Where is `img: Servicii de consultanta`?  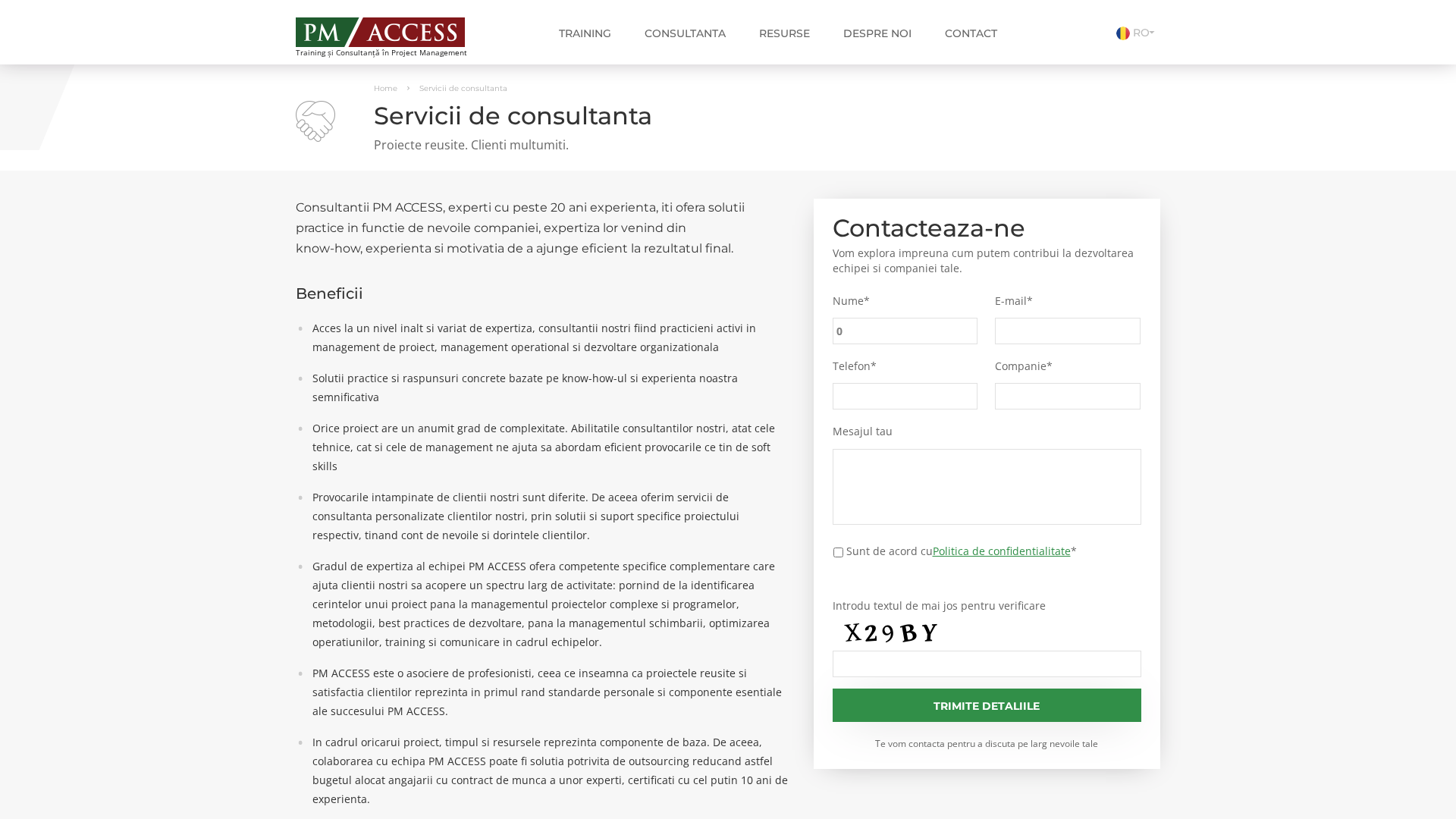
img: Servicii de consultanta is located at coordinates (316, 122).